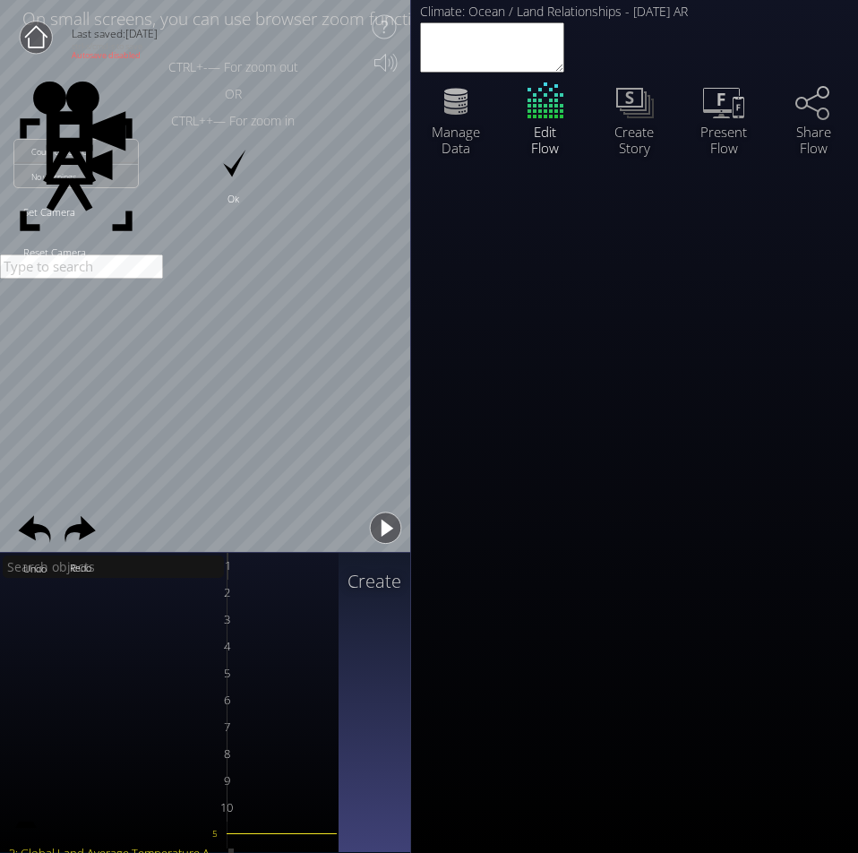 The width and height of the screenshot is (858, 853). I want to click on div: 5, so click(215, 833).